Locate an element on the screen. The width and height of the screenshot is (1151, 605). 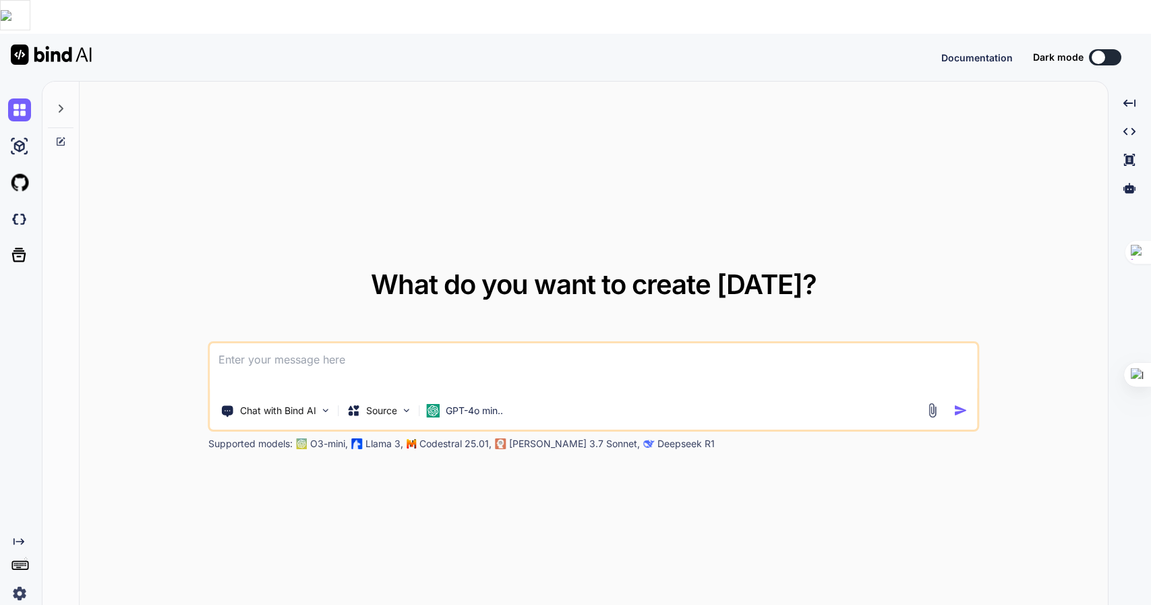
img: Pick Tools is located at coordinates (326, 410).